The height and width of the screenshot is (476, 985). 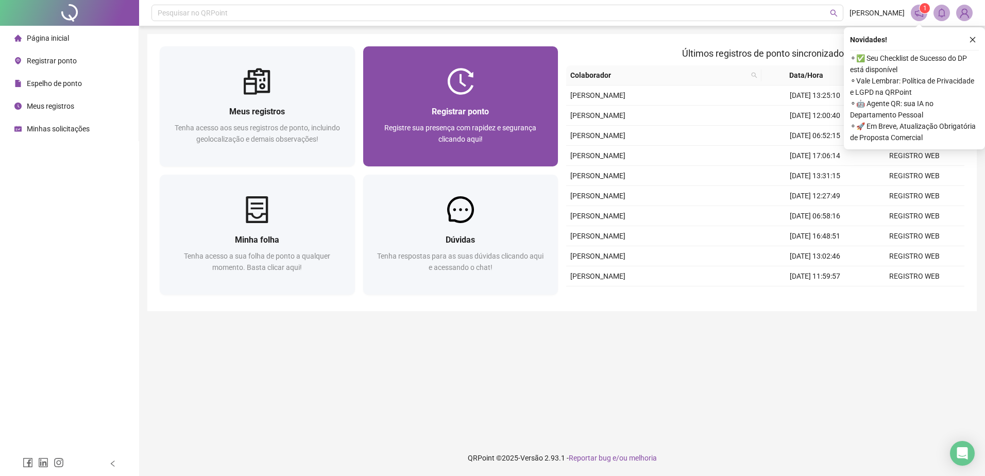 I want to click on span: linkedin, so click(x=43, y=463).